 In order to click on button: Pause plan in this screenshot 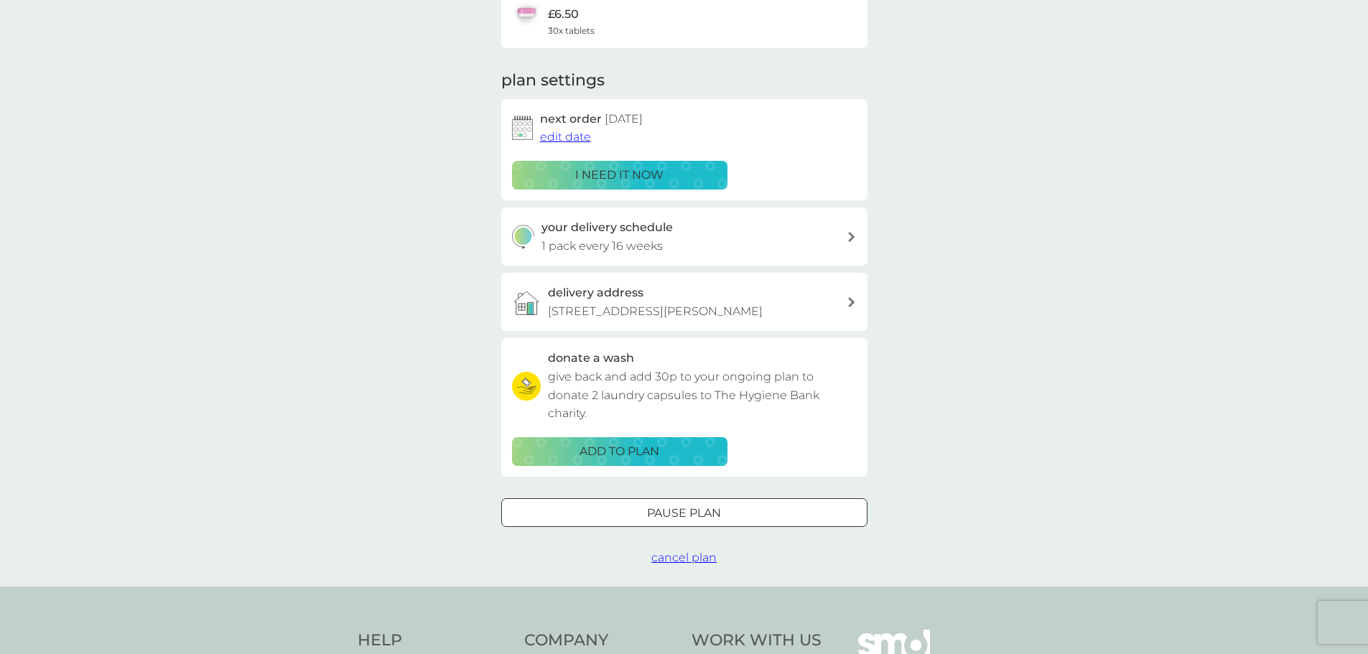, I will do `click(684, 513)`.